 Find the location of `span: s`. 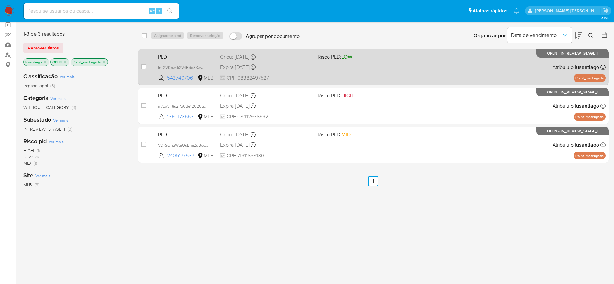

span: s is located at coordinates (159, 11).